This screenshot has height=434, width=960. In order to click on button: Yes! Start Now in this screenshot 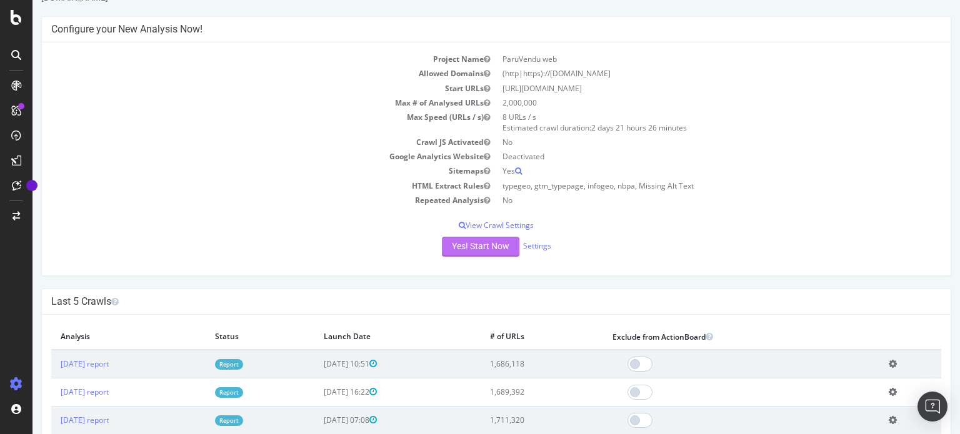, I will do `click(448, 247)`.